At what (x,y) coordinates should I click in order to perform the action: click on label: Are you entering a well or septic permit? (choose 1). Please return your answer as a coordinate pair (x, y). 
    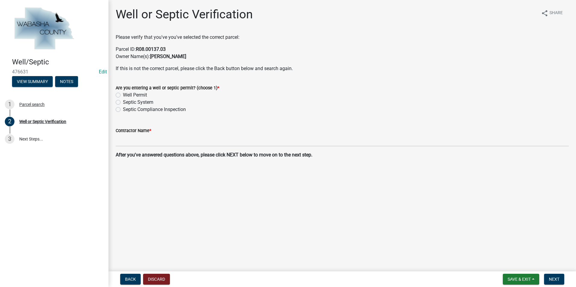
    Looking at the image, I should click on (167, 88).